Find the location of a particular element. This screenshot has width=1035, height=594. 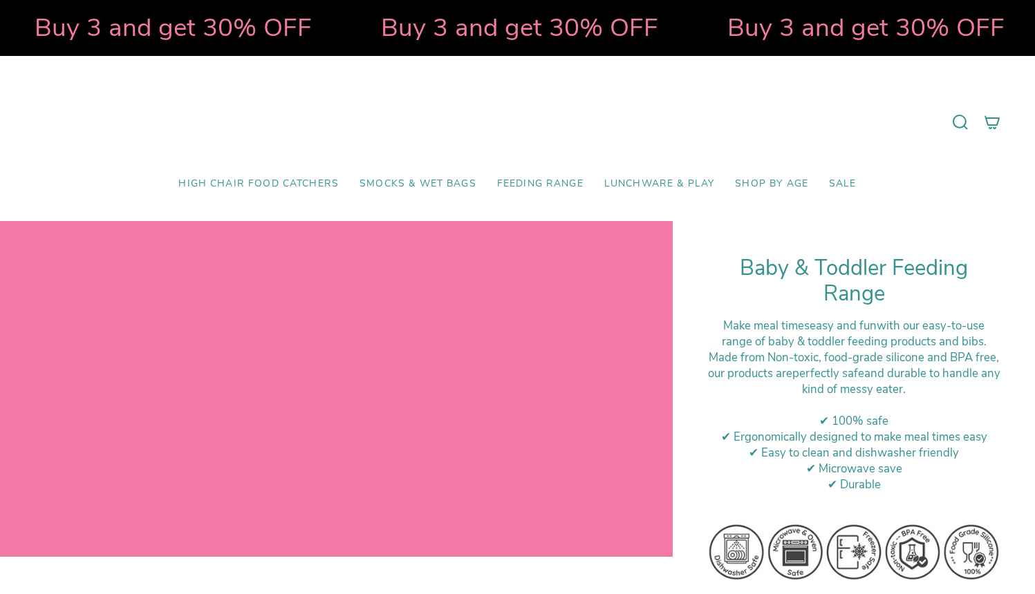

span: ade from Non-toxic, food-grade silicone and BPA free, our products are and durable to handle any ... is located at coordinates (854, 373).